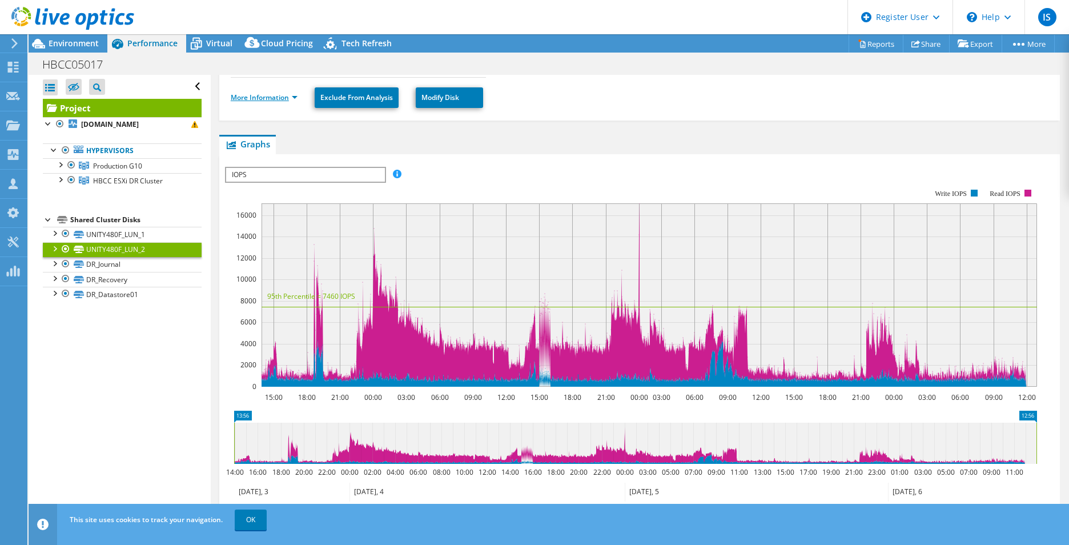  I want to click on span: Environment, so click(74, 43).